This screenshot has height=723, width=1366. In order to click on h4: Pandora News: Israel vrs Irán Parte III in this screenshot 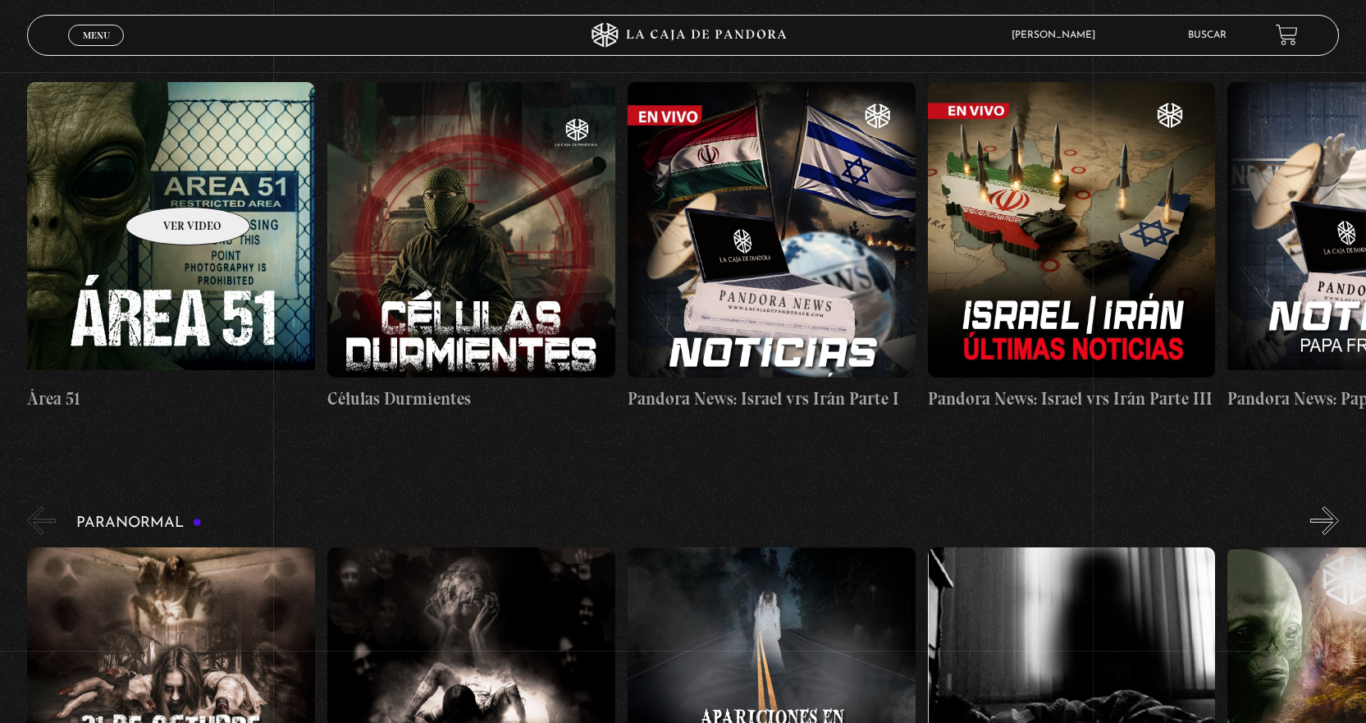, I will do `click(1071, 399)`.